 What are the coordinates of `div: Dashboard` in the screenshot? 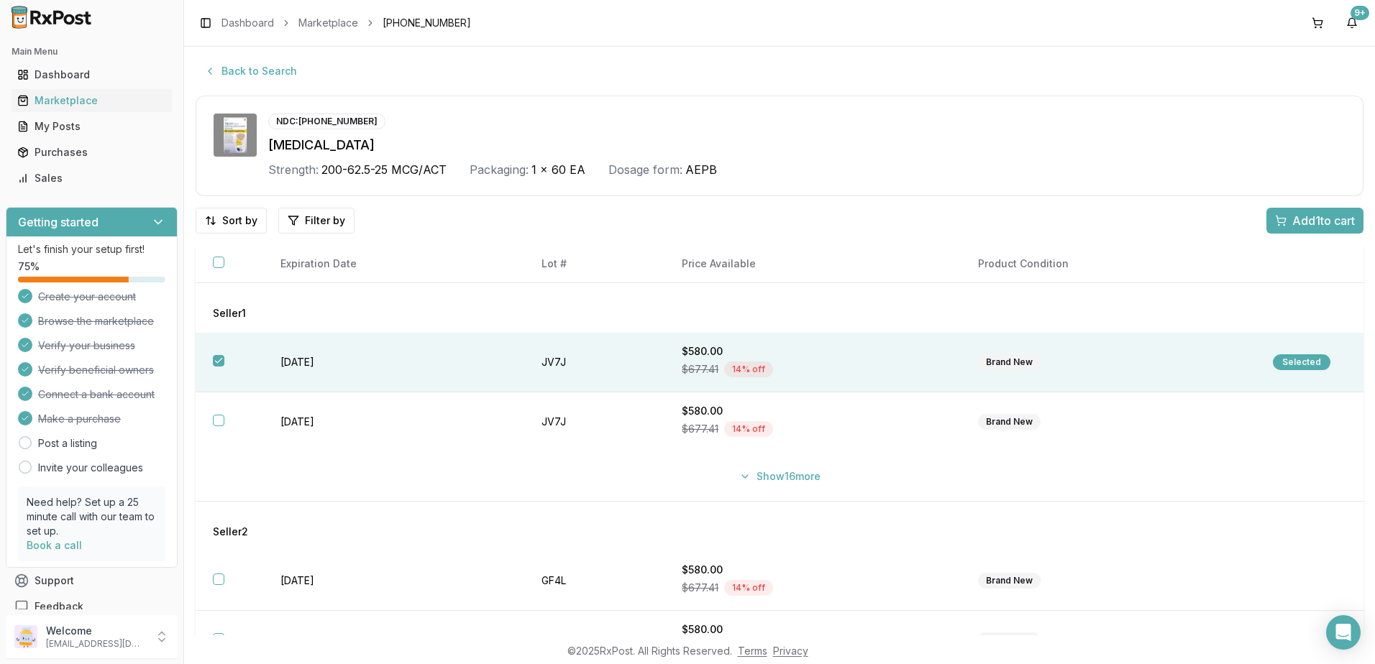 It's located at (91, 75).